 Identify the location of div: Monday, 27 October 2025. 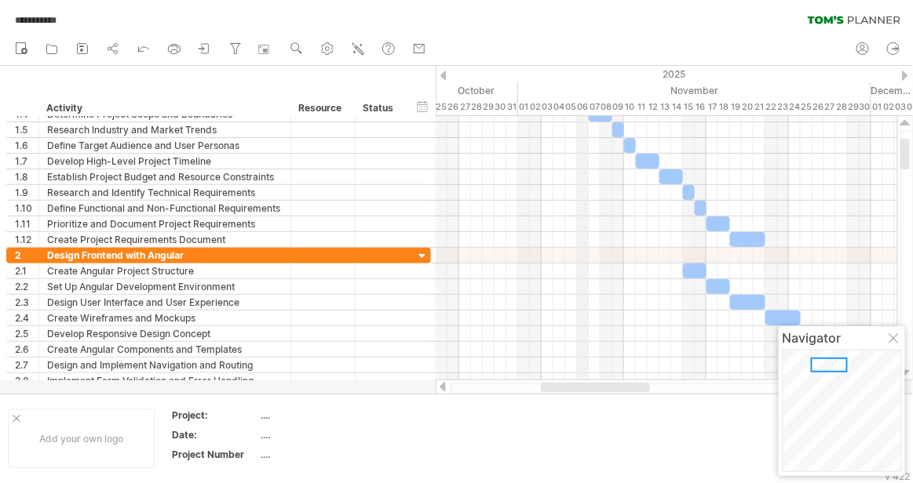
(465, 107).